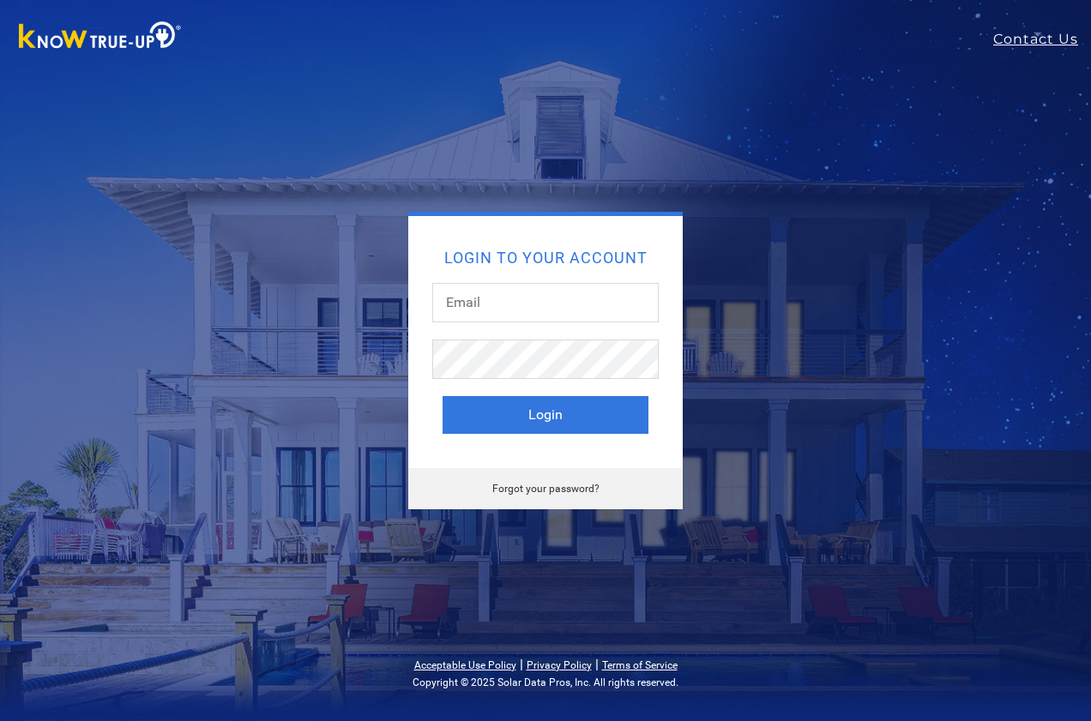 The height and width of the screenshot is (721, 1091). I want to click on a: Privacy Policy, so click(559, 665).